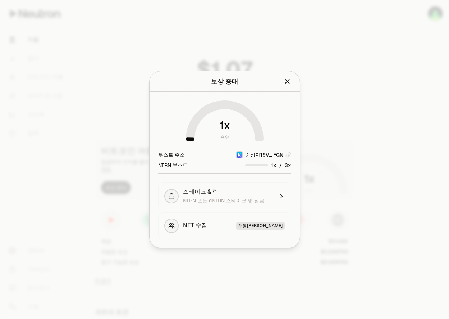 This screenshot has height=319, width=449. Describe the element at coordinates (239, 155) in the screenshot. I see `img: 케플러` at that location.